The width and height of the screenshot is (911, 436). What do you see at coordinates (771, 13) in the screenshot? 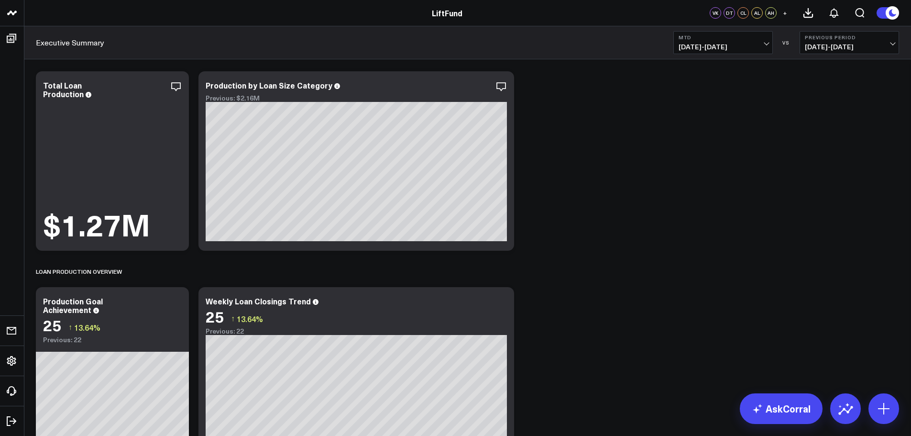
I see `div: AH` at bounding box center [771, 13].